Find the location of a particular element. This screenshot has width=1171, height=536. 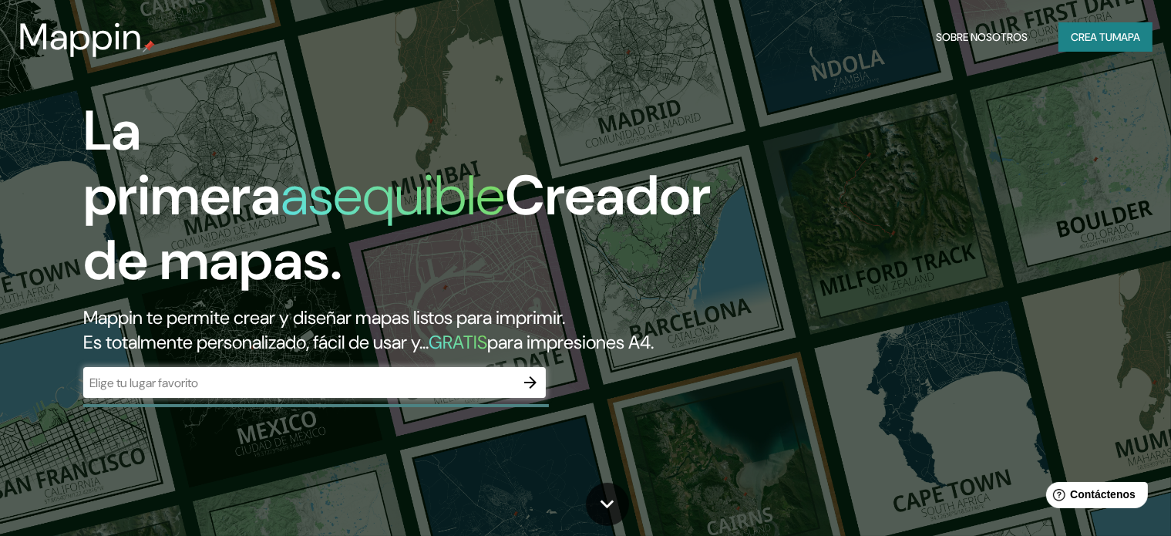

input: Elige tu lugar favorito is located at coordinates (299, 382).